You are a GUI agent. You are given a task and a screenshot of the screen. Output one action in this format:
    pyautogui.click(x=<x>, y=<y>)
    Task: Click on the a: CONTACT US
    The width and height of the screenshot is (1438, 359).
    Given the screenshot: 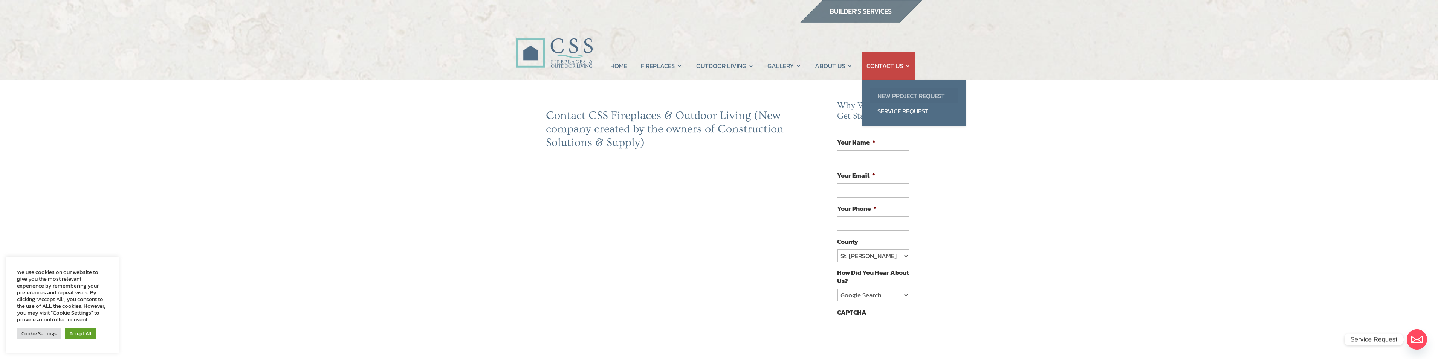 What is the action you would take?
    pyautogui.click(x=888, y=66)
    